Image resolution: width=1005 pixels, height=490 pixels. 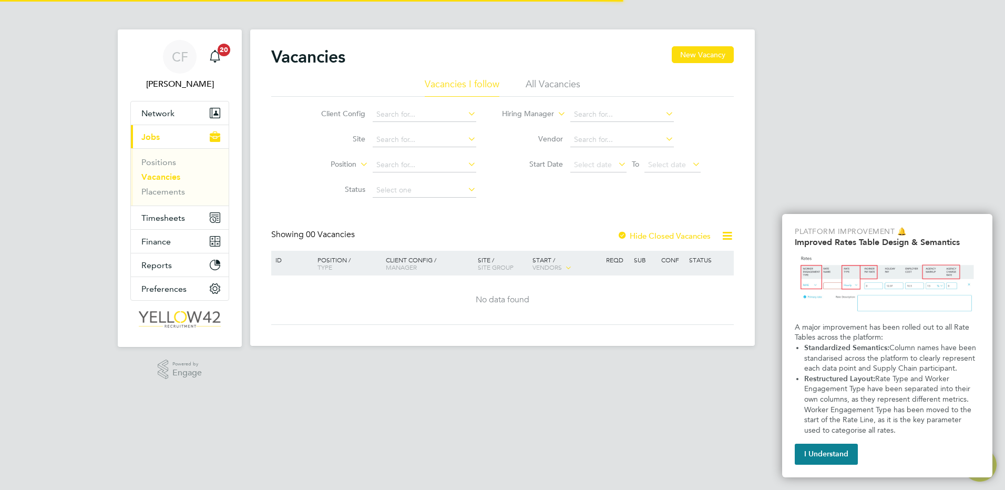 What do you see at coordinates (326, 165) in the screenshot?
I see `label: Position` at bounding box center [326, 165].